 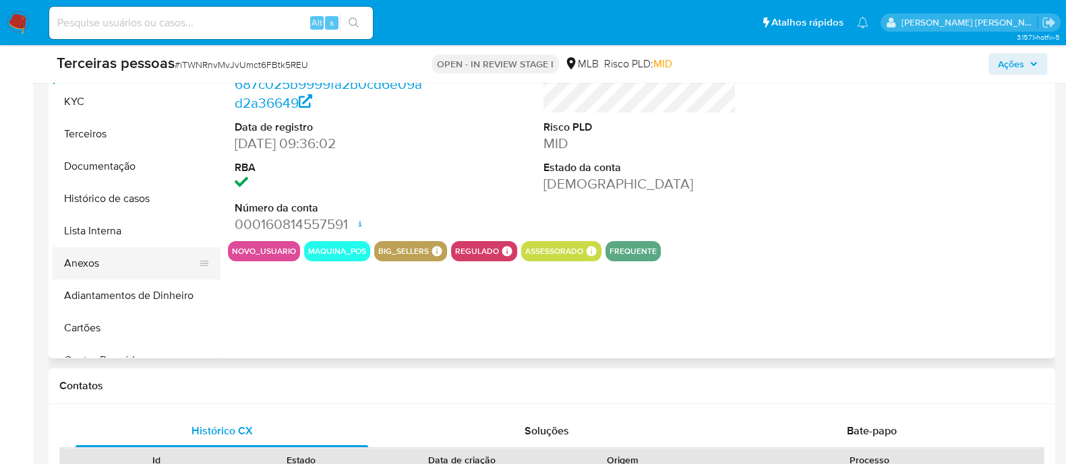 I want to click on a: Notificações, so click(x=862, y=22).